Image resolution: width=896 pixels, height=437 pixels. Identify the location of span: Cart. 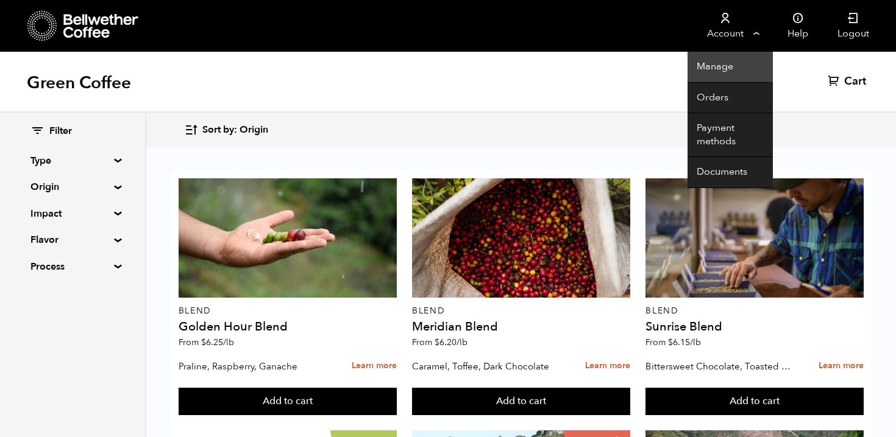
(855, 82).